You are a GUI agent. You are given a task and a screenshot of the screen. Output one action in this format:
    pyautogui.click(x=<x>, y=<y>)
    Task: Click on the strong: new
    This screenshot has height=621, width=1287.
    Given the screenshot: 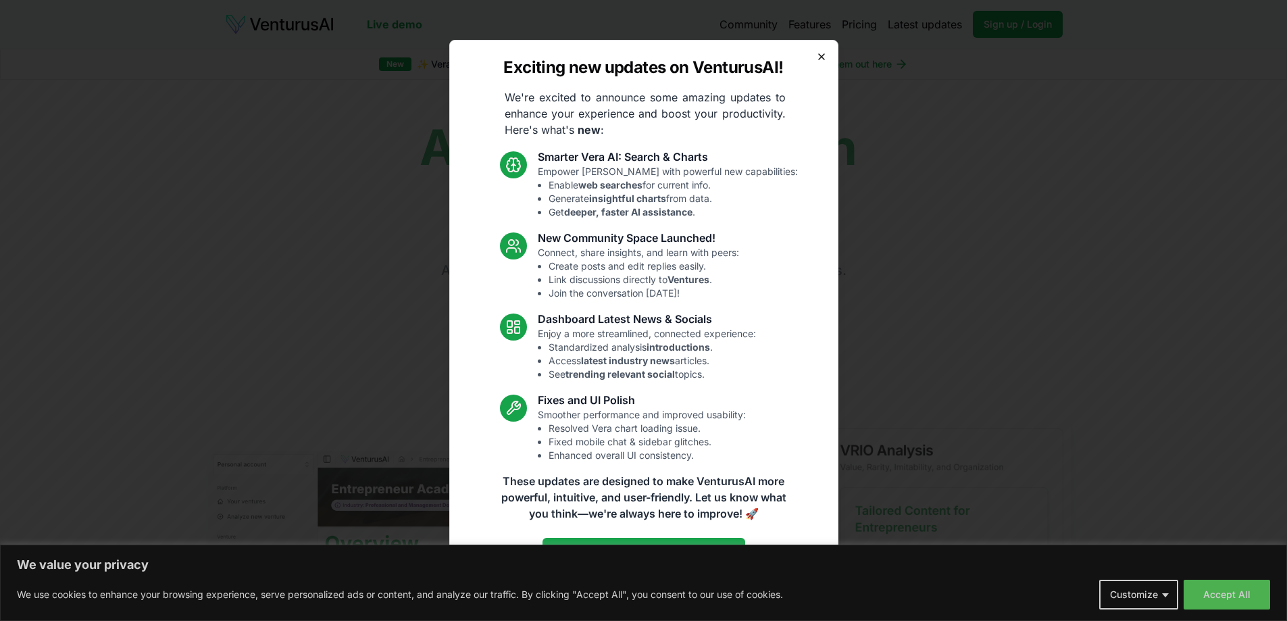 What is the action you would take?
    pyautogui.click(x=589, y=130)
    